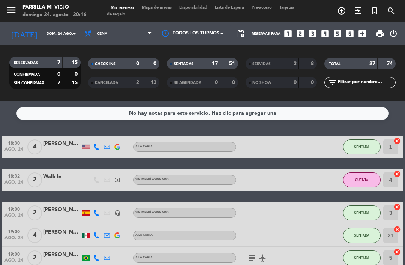  What do you see at coordinates (288, 34) in the screenshot?
I see `i: looks_one` at bounding box center [288, 34].